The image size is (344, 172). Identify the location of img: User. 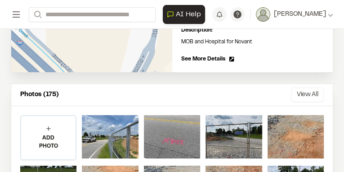
(263, 14).